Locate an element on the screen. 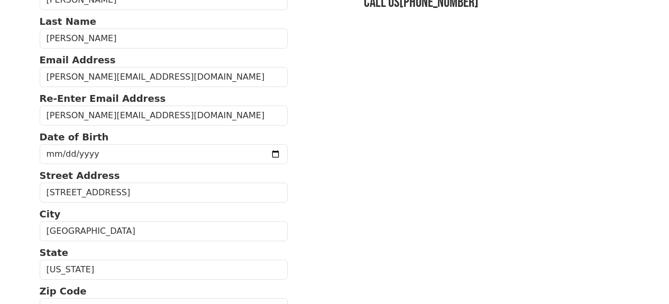 This screenshot has width=669, height=304. strong: Last Name is located at coordinates (68, 21).